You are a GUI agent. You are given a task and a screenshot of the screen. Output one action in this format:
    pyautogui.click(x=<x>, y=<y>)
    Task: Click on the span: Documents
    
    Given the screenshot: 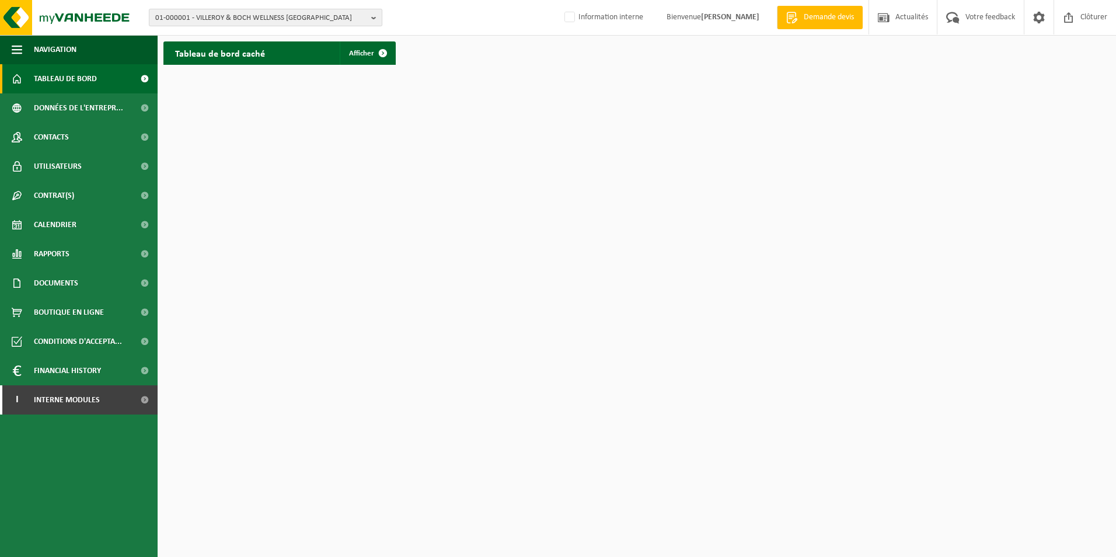 What is the action you would take?
    pyautogui.click(x=56, y=283)
    